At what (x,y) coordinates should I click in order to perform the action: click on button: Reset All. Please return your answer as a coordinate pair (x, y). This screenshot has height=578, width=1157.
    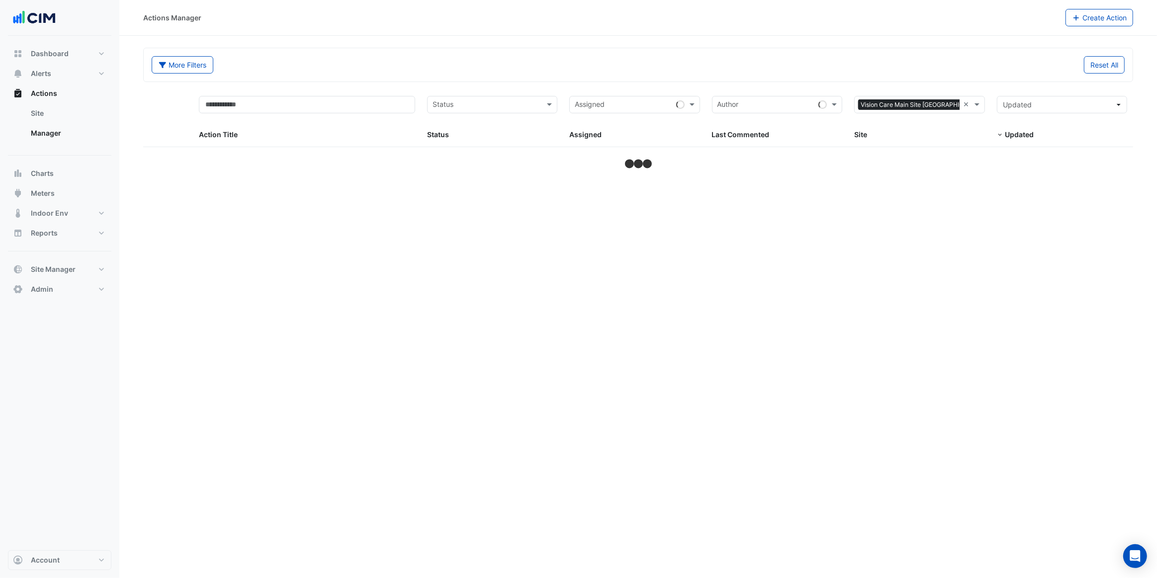
    Looking at the image, I should click on (1104, 65).